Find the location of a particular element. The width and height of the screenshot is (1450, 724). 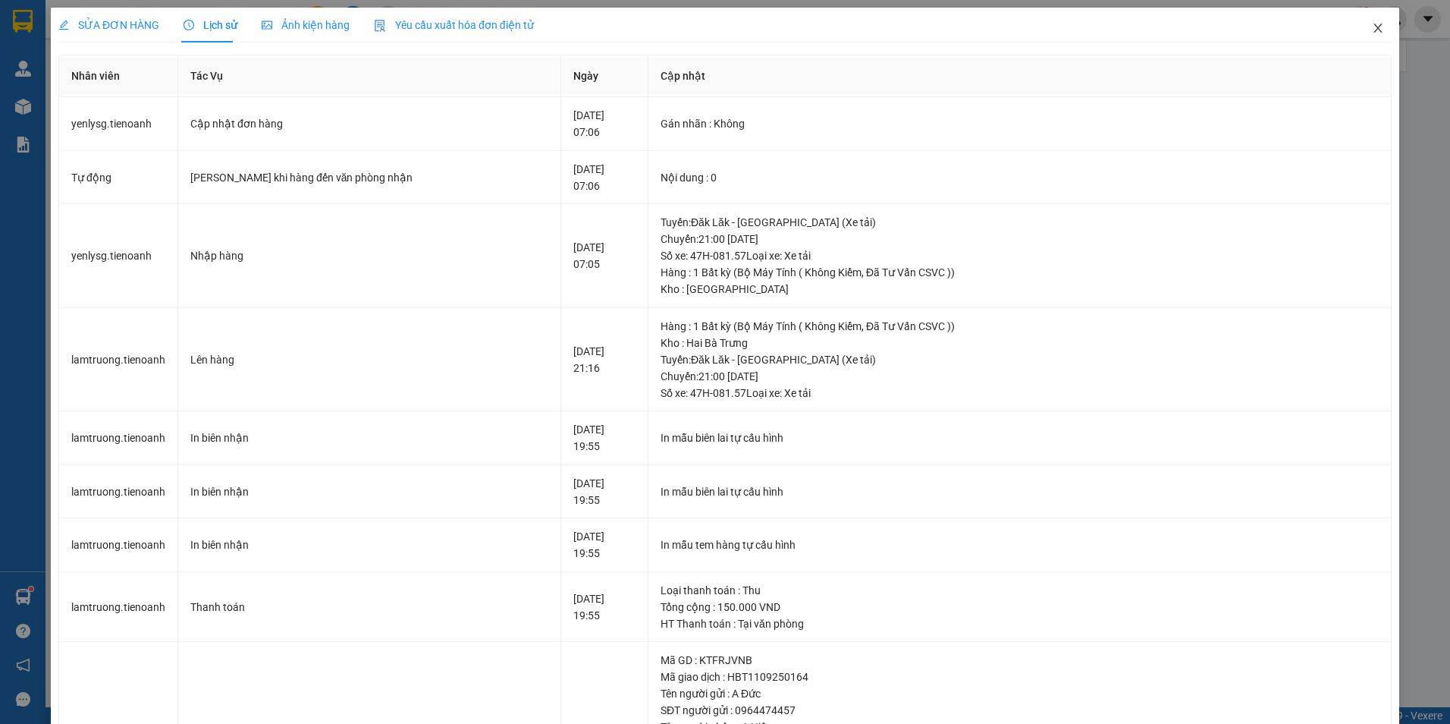

div: Tổng cộng : 150.000 VND is located at coordinates (1019, 607).